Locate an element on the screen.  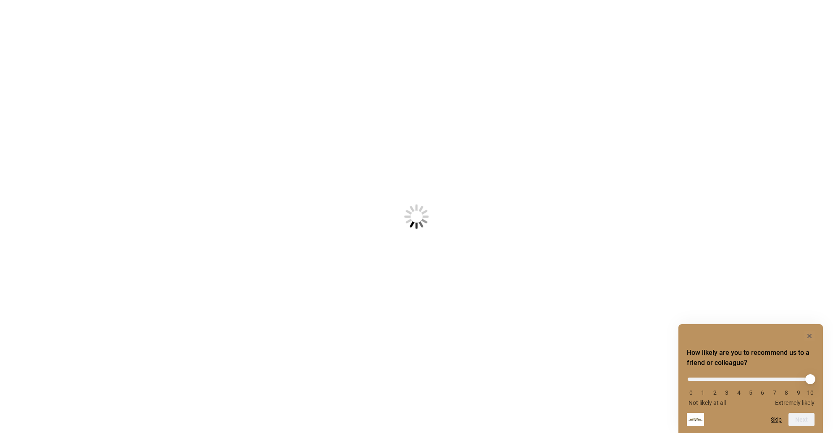
li: 6 is located at coordinates (762, 393).